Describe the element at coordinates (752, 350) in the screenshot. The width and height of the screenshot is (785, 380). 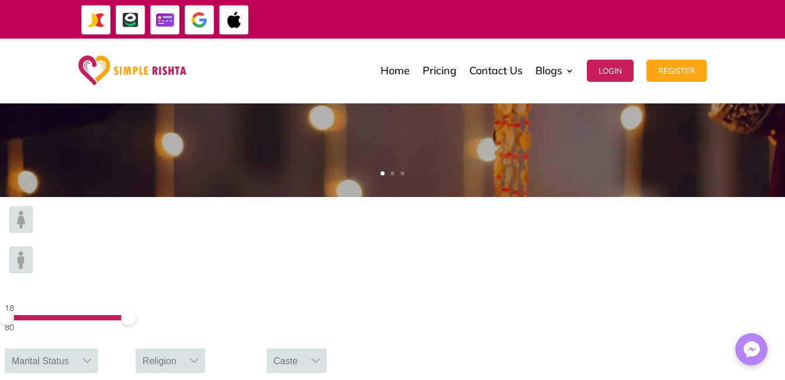
I see `img: Messenger` at that location.